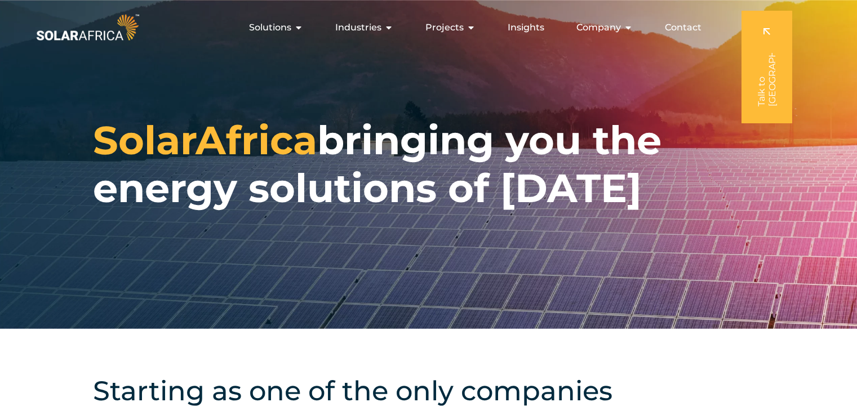 Image resolution: width=857 pixels, height=411 pixels. What do you see at coordinates (426, 28) in the screenshot?
I see `nav: Menu` at bounding box center [426, 28].